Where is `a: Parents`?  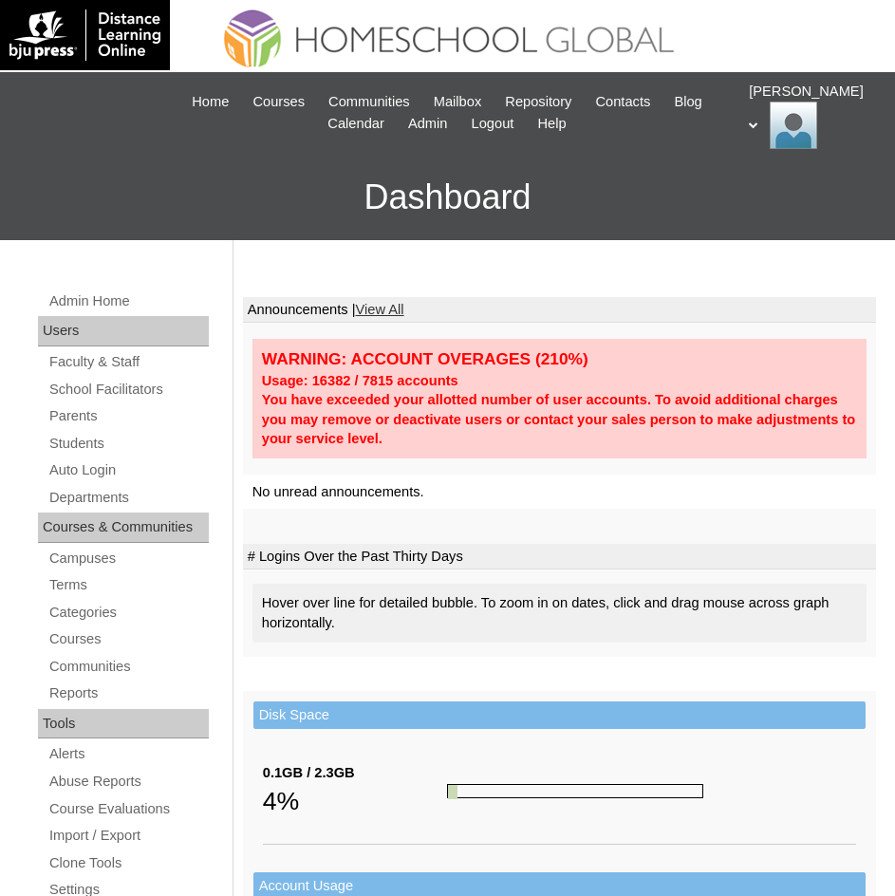 a: Parents is located at coordinates (128, 416).